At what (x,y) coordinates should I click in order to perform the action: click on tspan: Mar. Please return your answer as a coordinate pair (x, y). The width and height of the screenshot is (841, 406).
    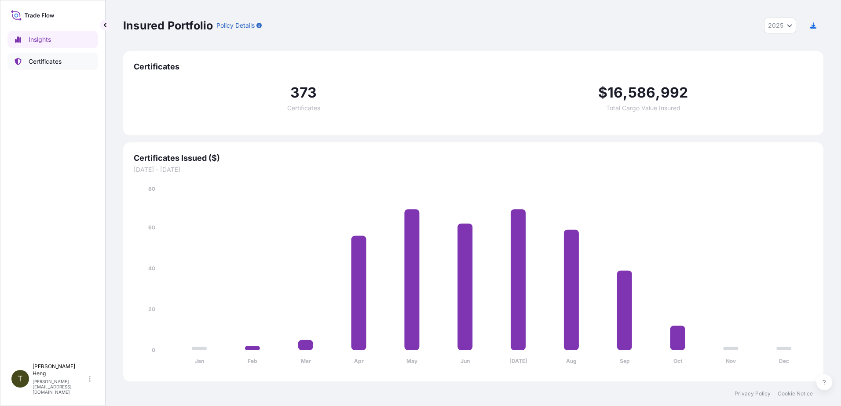
    Looking at the image, I should click on (306, 361).